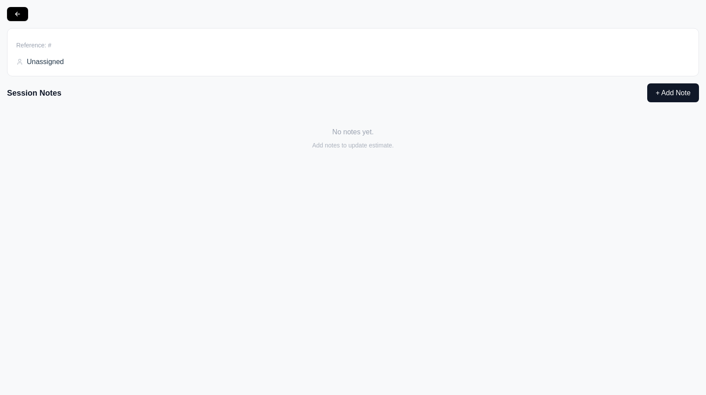  I want to click on div: Reference: #, so click(353, 45).